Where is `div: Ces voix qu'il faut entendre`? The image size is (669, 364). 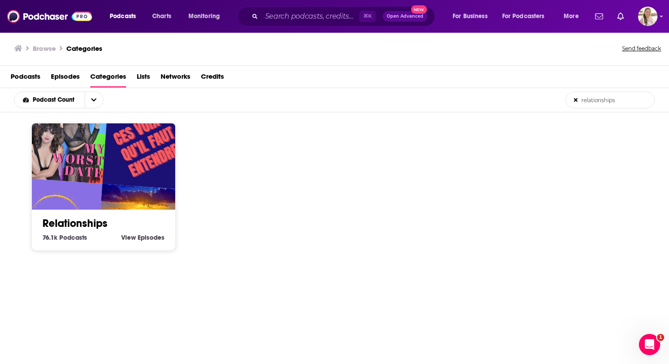
div: Ces voix qu'il faut entendre is located at coordinates (148, 144).